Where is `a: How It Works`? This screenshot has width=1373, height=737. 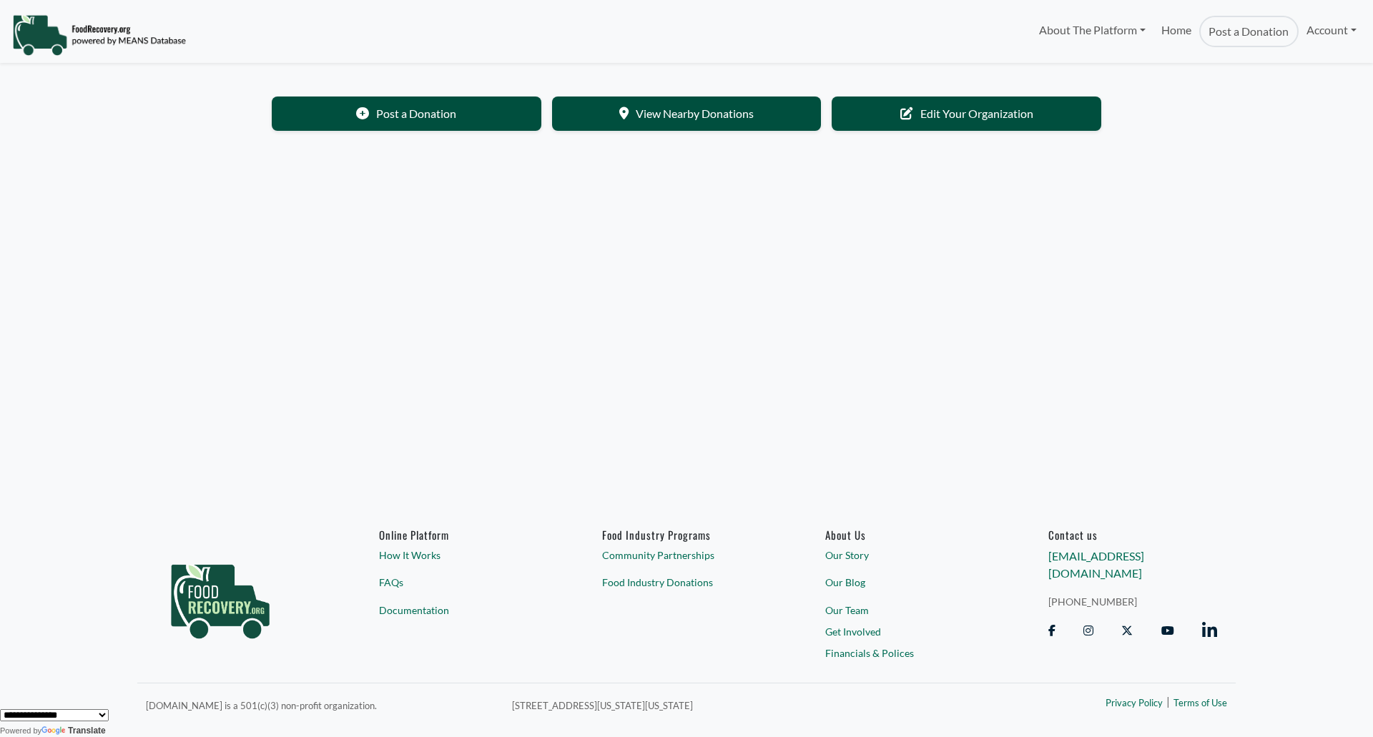
a: How It Works is located at coordinates (463, 555).